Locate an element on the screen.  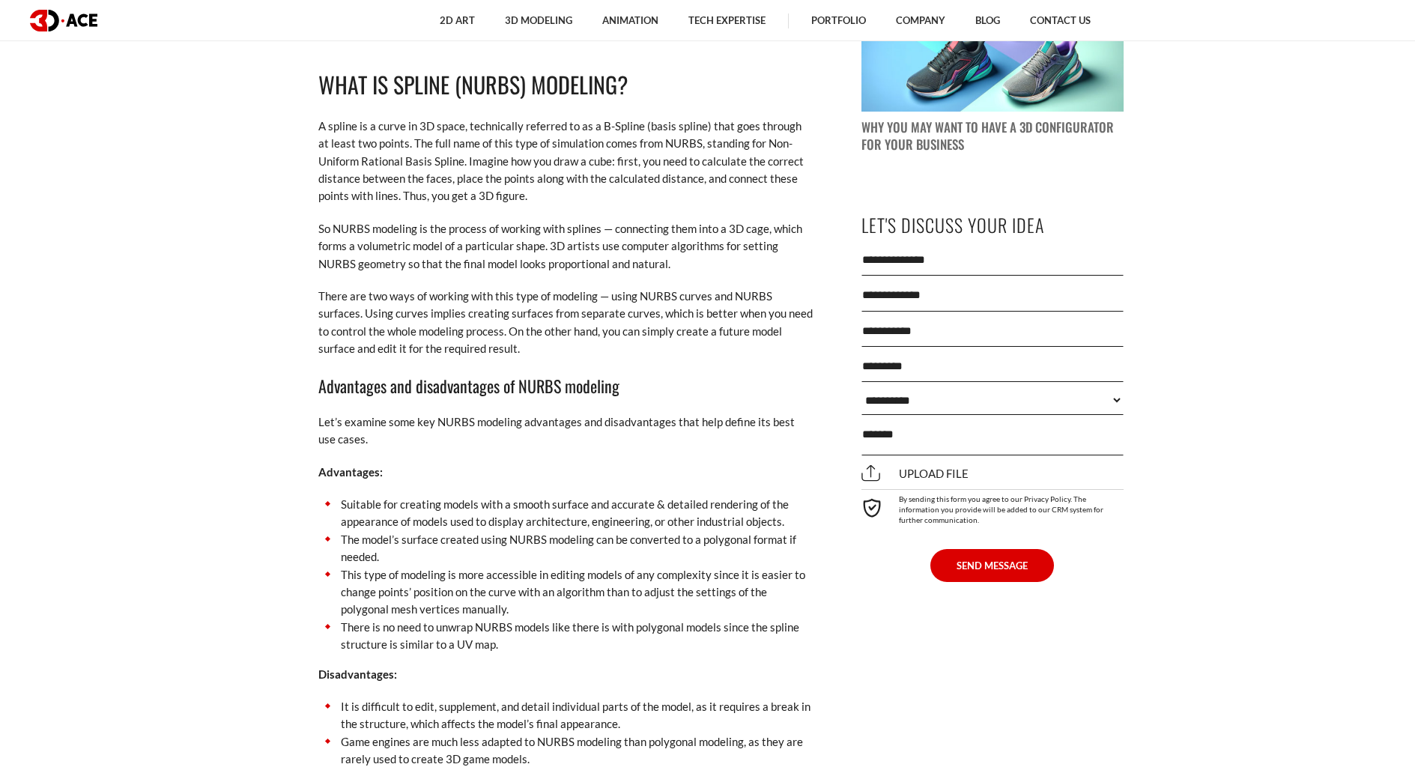
li: Suitable for creating models with a smooth surface and accurate & detailed rendering of the appea... is located at coordinates (565, 513).